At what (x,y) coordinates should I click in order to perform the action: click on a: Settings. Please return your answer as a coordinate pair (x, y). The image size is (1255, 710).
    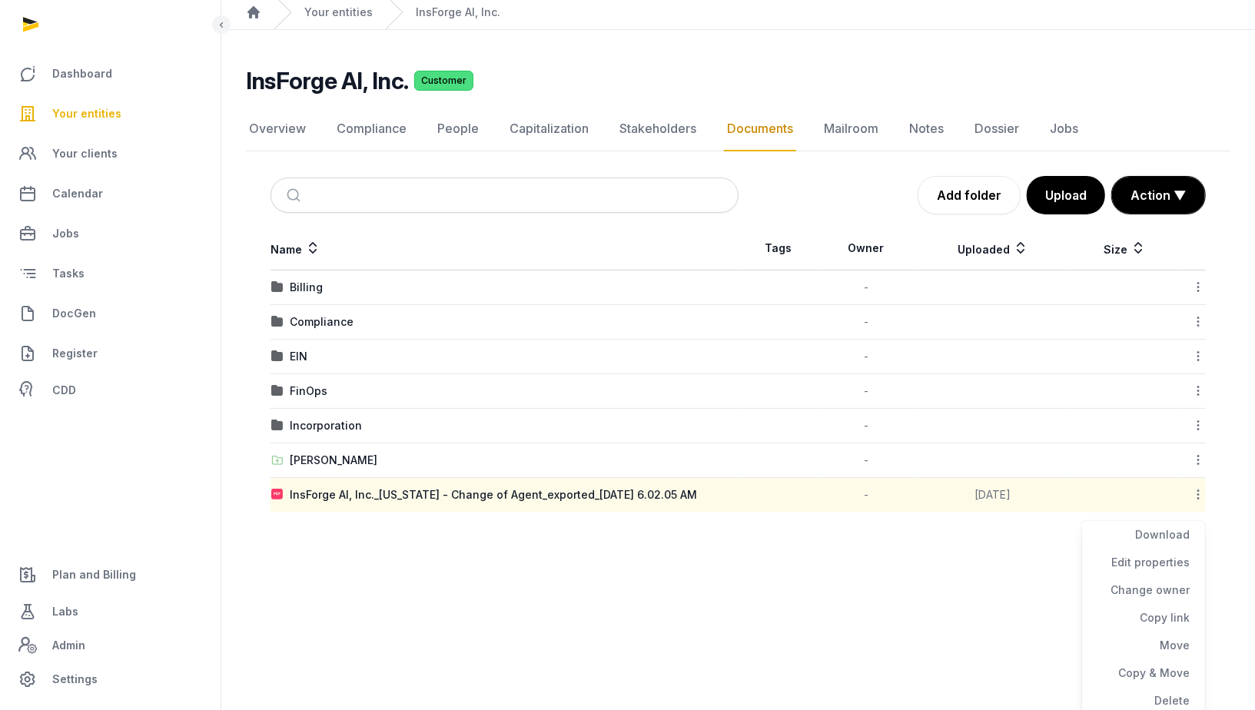
    Looking at the image, I should click on (110, 680).